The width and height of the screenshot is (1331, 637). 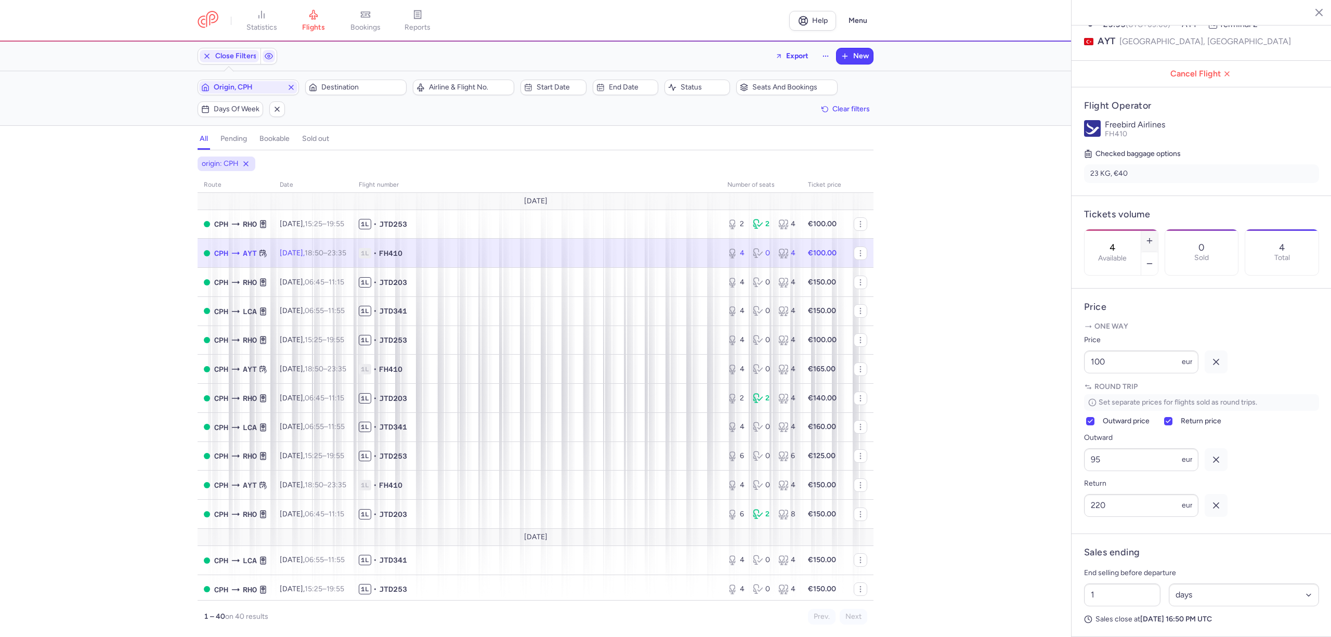 What do you see at coordinates (1201, 247) in the screenshot?
I see `p: 0` at bounding box center [1201, 247].